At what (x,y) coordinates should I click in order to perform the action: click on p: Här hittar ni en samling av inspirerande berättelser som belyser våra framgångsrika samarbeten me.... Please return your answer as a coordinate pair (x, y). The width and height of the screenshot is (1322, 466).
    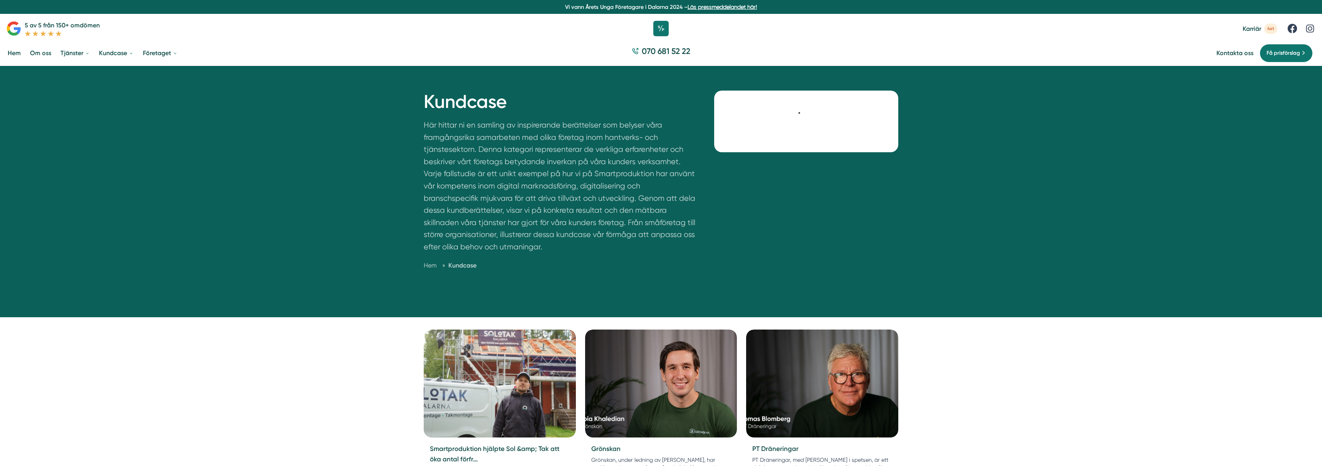
    Looking at the image, I should click on (560, 188).